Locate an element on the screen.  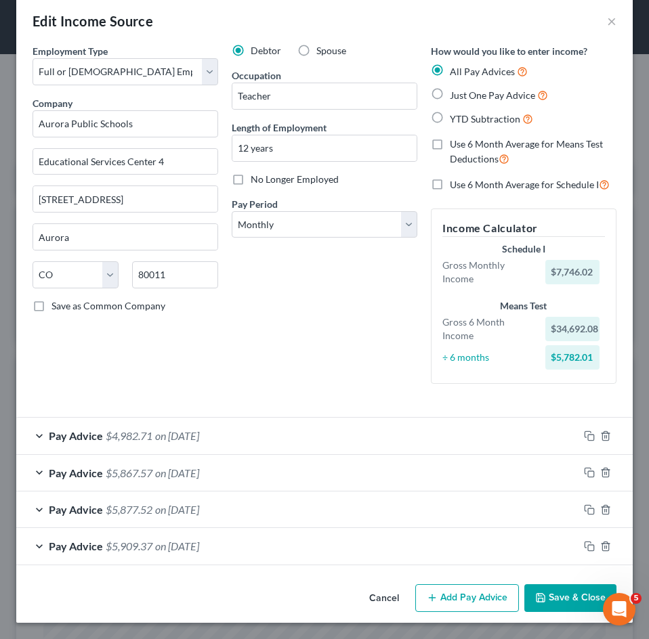
span: Debtor is located at coordinates (265, 50).